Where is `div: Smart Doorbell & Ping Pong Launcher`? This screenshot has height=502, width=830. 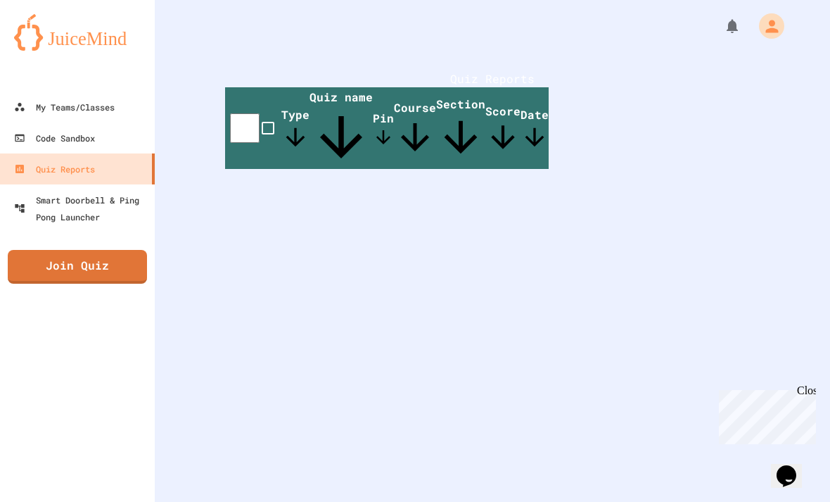
div: Smart Doorbell & Ping Pong Launcher is located at coordinates (82, 208).